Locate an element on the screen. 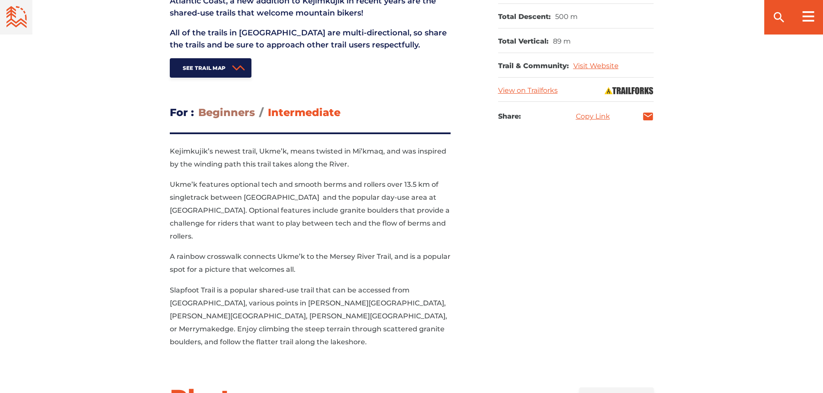  a: View on Trailforks is located at coordinates (528, 90).